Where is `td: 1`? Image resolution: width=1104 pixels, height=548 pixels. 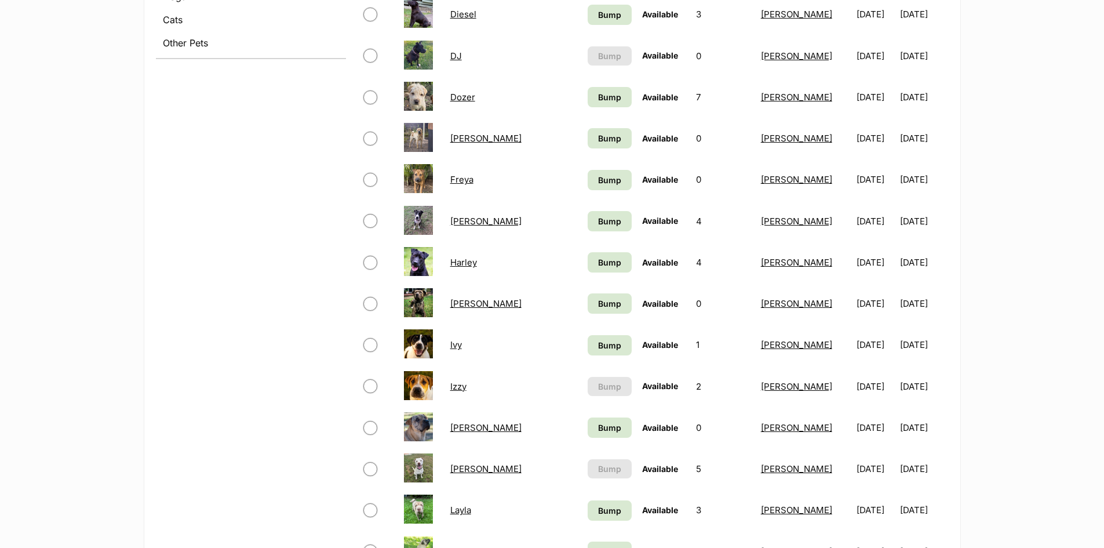
td: 1 is located at coordinates (723, 344).